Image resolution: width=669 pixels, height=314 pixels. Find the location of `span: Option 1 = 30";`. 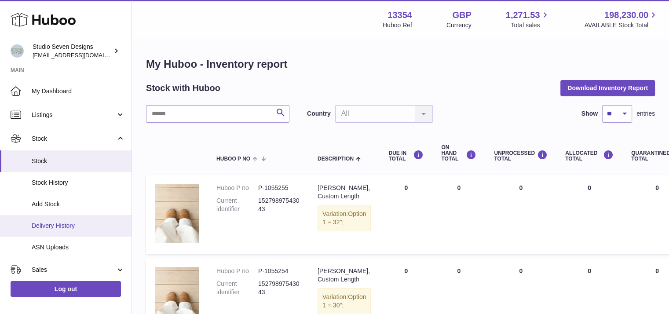

span: Option 1 = 30"; is located at coordinates (344, 301).